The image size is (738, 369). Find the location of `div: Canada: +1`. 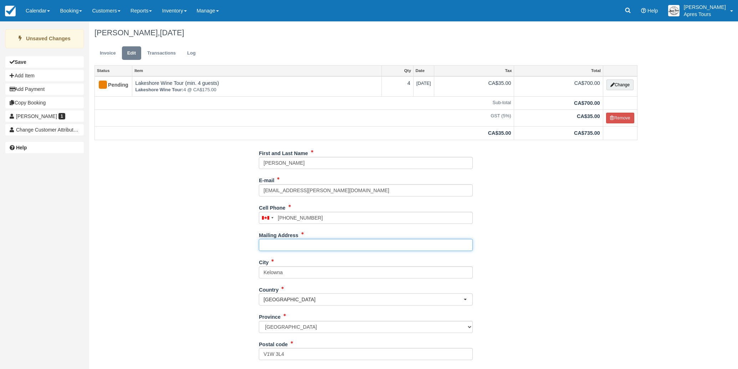

div: Canada: +1 is located at coordinates (267, 218).